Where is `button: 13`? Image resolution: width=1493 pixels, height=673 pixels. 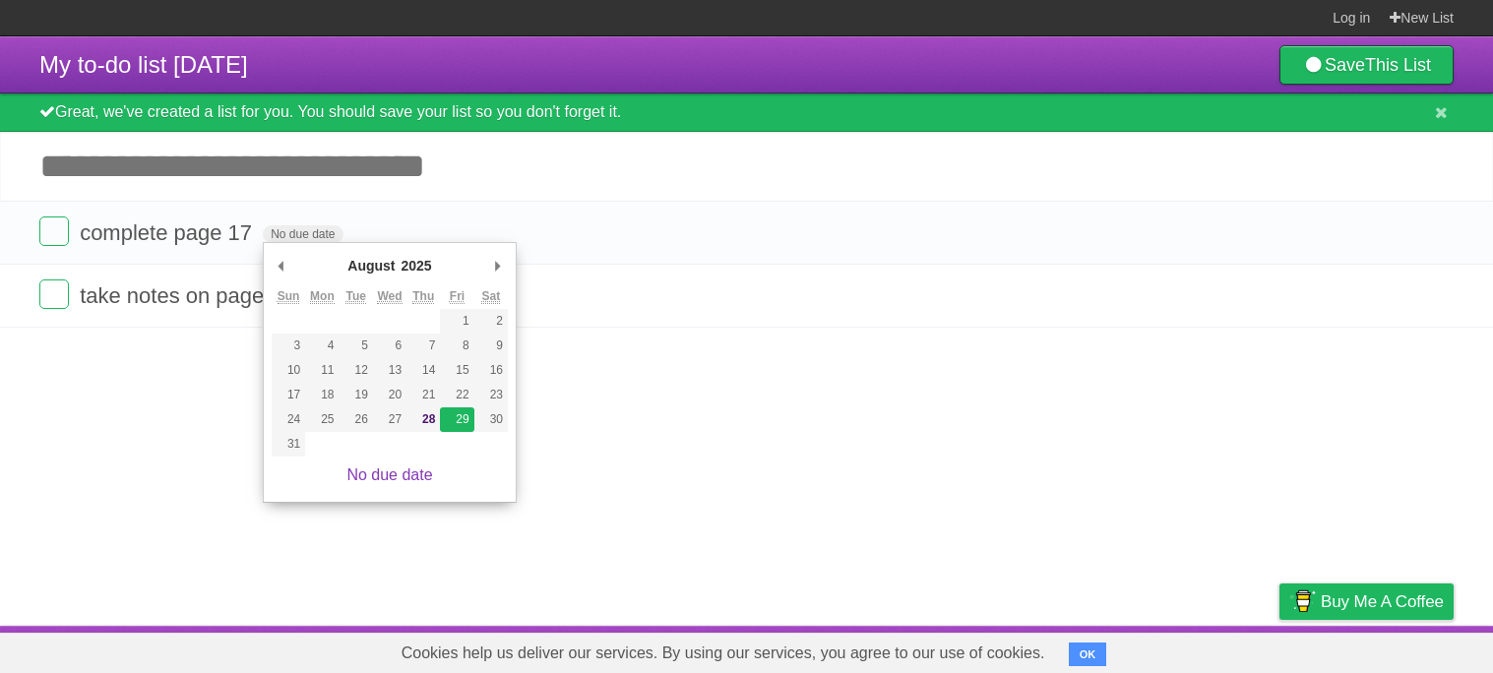
button: 13 is located at coordinates (390, 370).